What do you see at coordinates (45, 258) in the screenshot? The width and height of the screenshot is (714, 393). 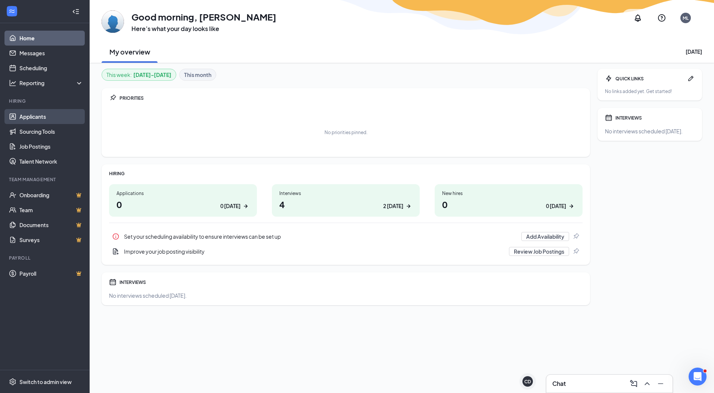 I see `div: Payroll` at bounding box center [45, 258].